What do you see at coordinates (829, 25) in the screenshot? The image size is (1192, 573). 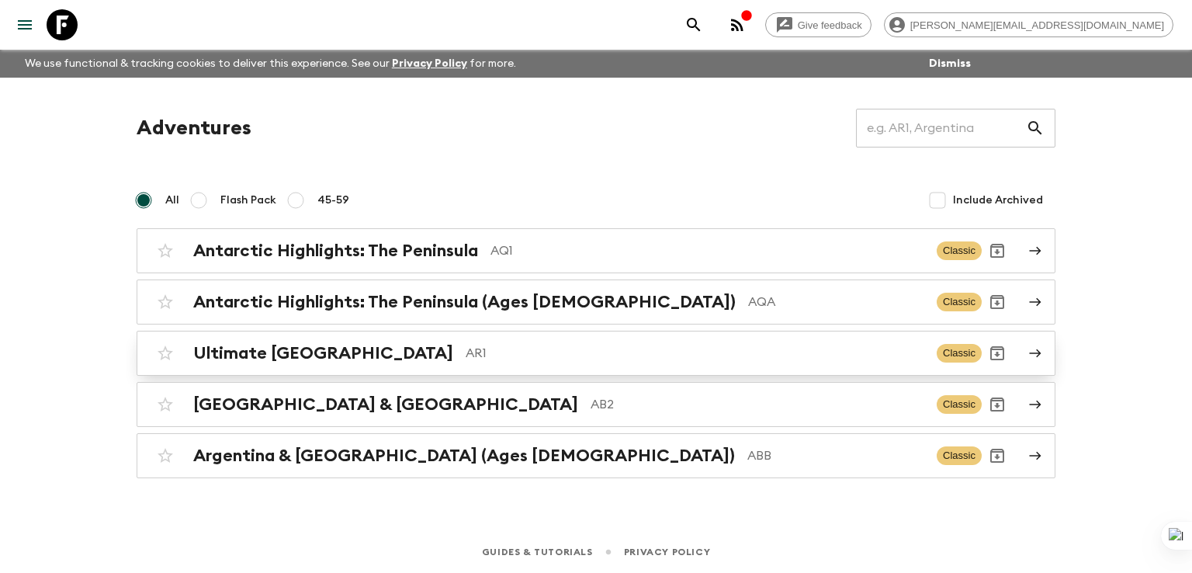 I see `span: Give feedback` at bounding box center [829, 25].